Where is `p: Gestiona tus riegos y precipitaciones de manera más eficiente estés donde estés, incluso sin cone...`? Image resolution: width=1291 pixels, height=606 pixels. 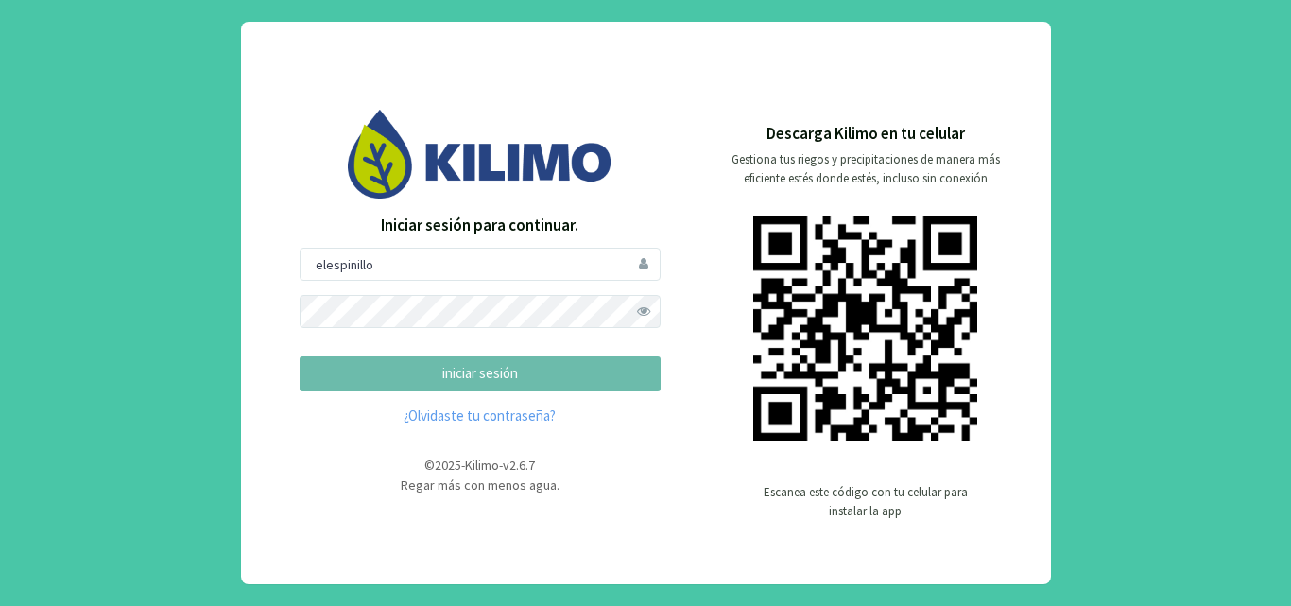
p: Gestiona tus riegos y precipitaciones de manera más eficiente estés donde estés, incluso sin cone... is located at coordinates (866, 169).